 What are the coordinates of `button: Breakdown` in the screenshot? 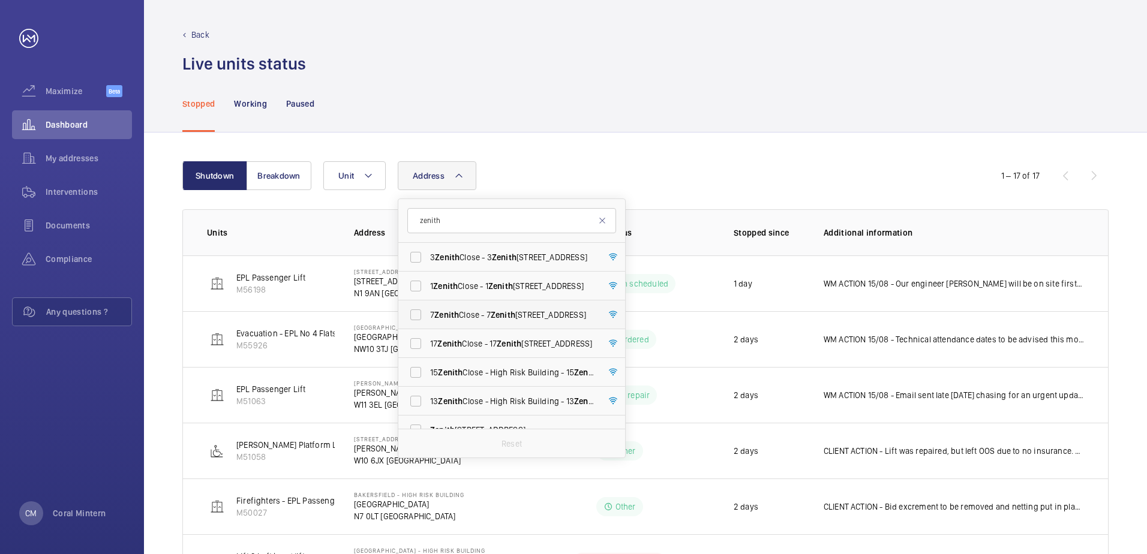 It's located at (279, 176).